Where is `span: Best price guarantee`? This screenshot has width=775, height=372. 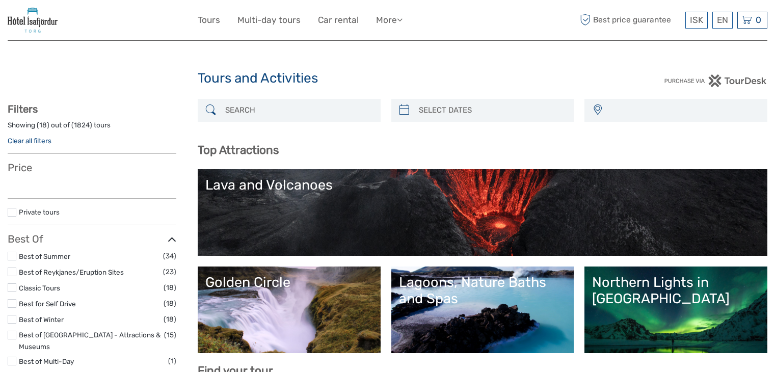 span: Best price guarantee is located at coordinates (630, 20).